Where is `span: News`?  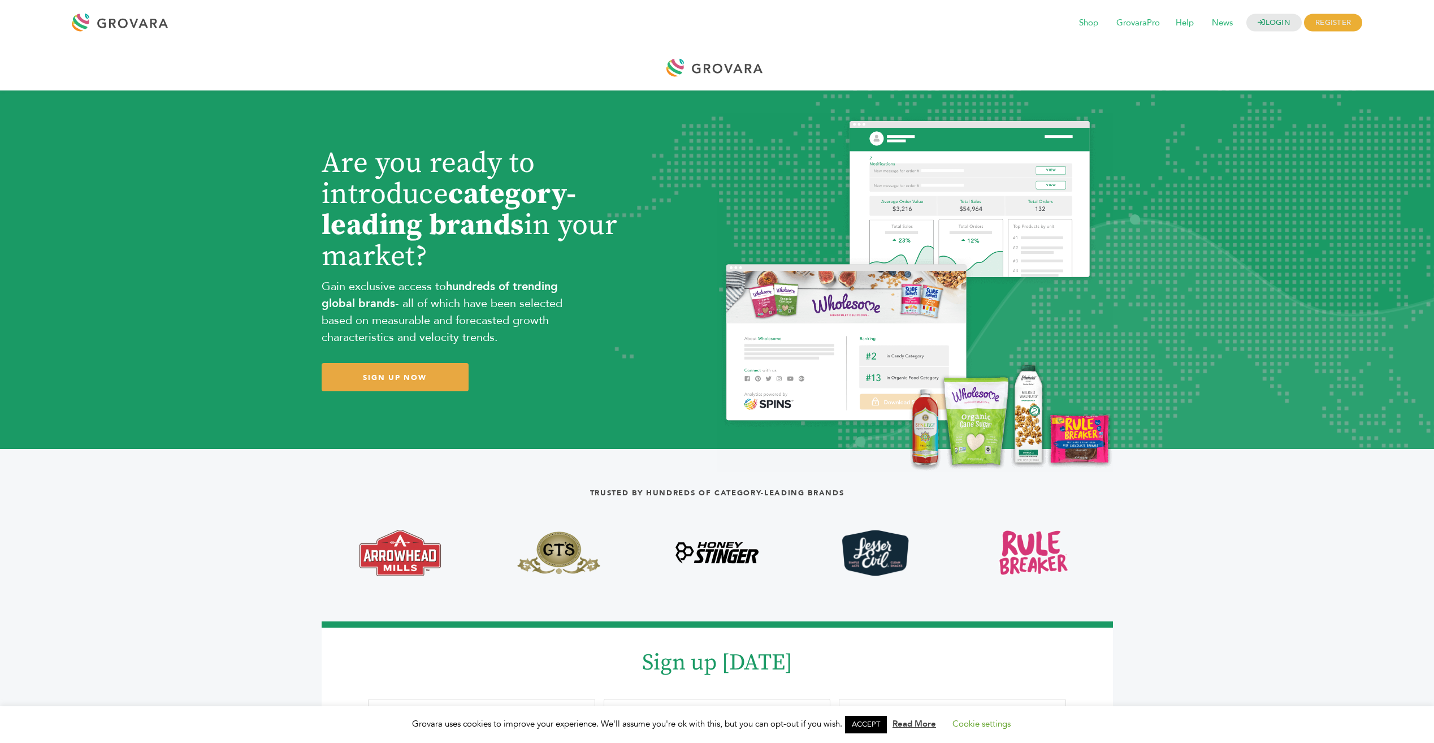
span: News is located at coordinates (1222, 23).